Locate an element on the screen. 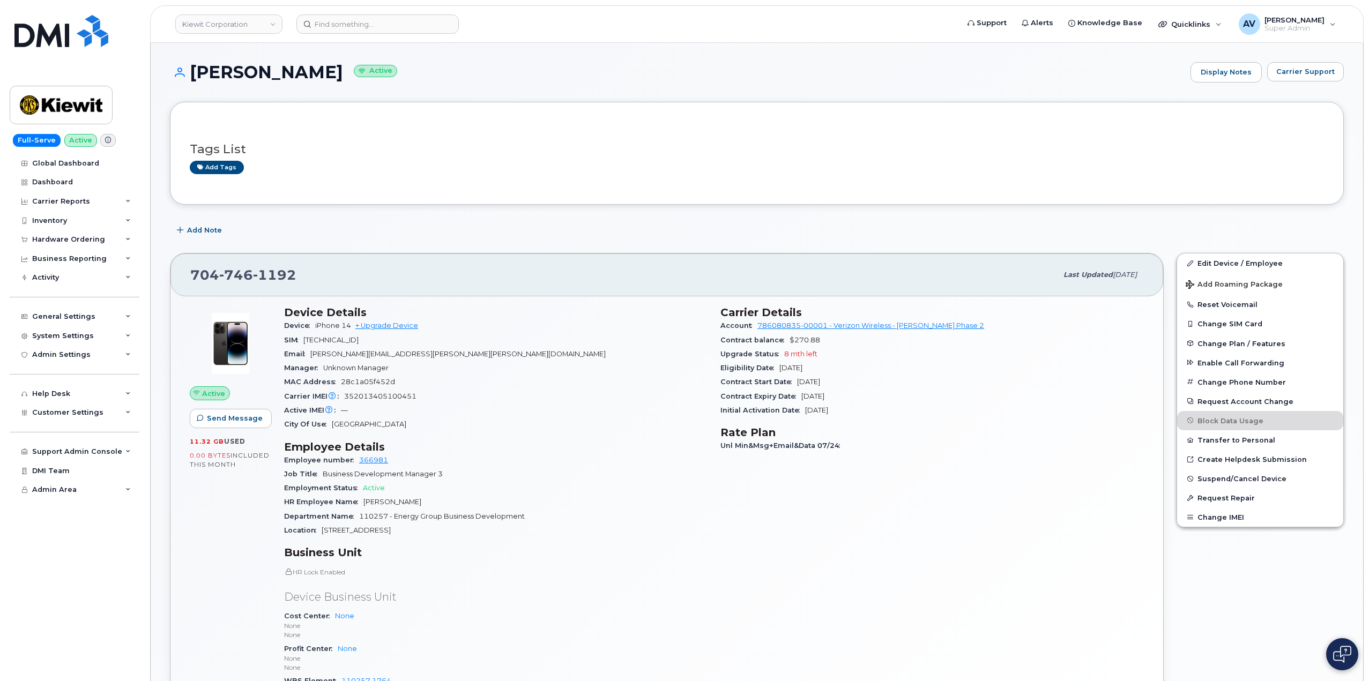 The height and width of the screenshot is (681, 1369). span: Carrier IMEI is located at coordinates (314, 396).